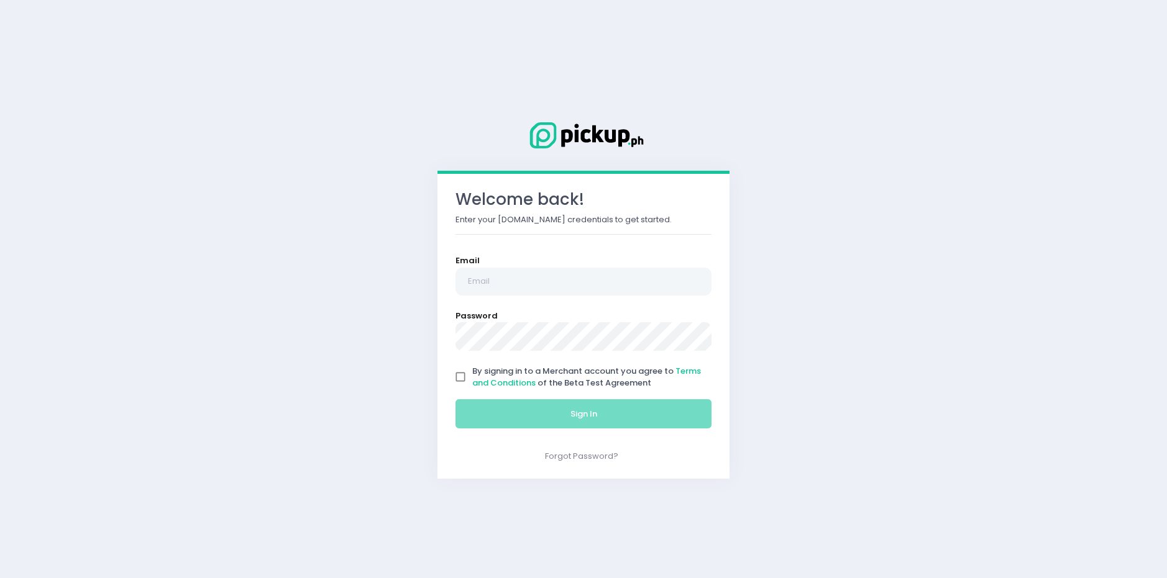  I want to click on label: Password, so click(476, 316).